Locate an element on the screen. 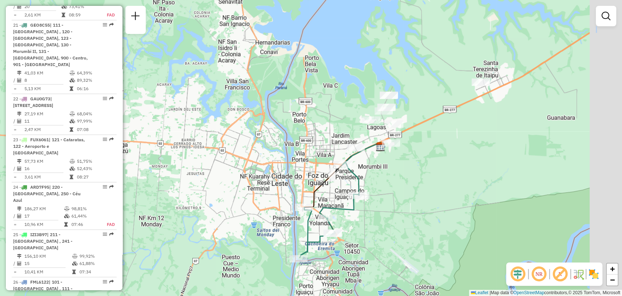 The width and height of the screenshot is (622, 296). div: Atividade não roteirizada - MERCADO ALVORADA is located at coordinates (391, 143).